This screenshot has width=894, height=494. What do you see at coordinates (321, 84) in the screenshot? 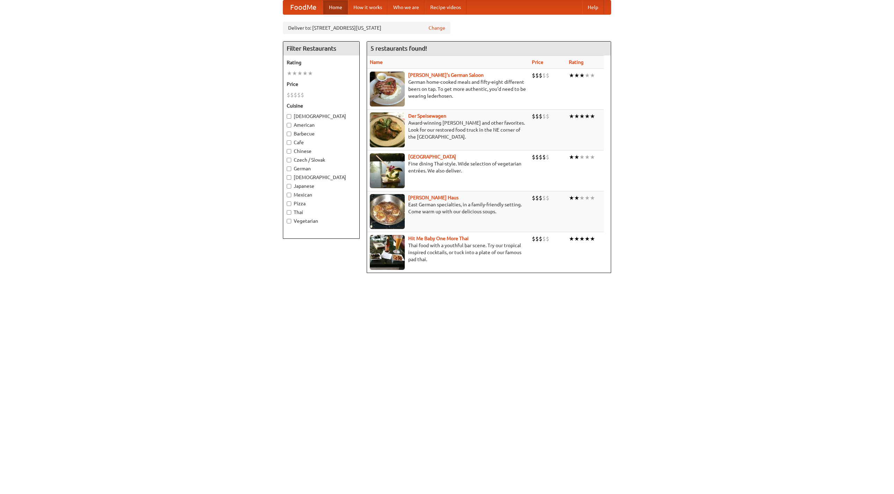
I see `h5: Price` at bounding box center [321, 84].